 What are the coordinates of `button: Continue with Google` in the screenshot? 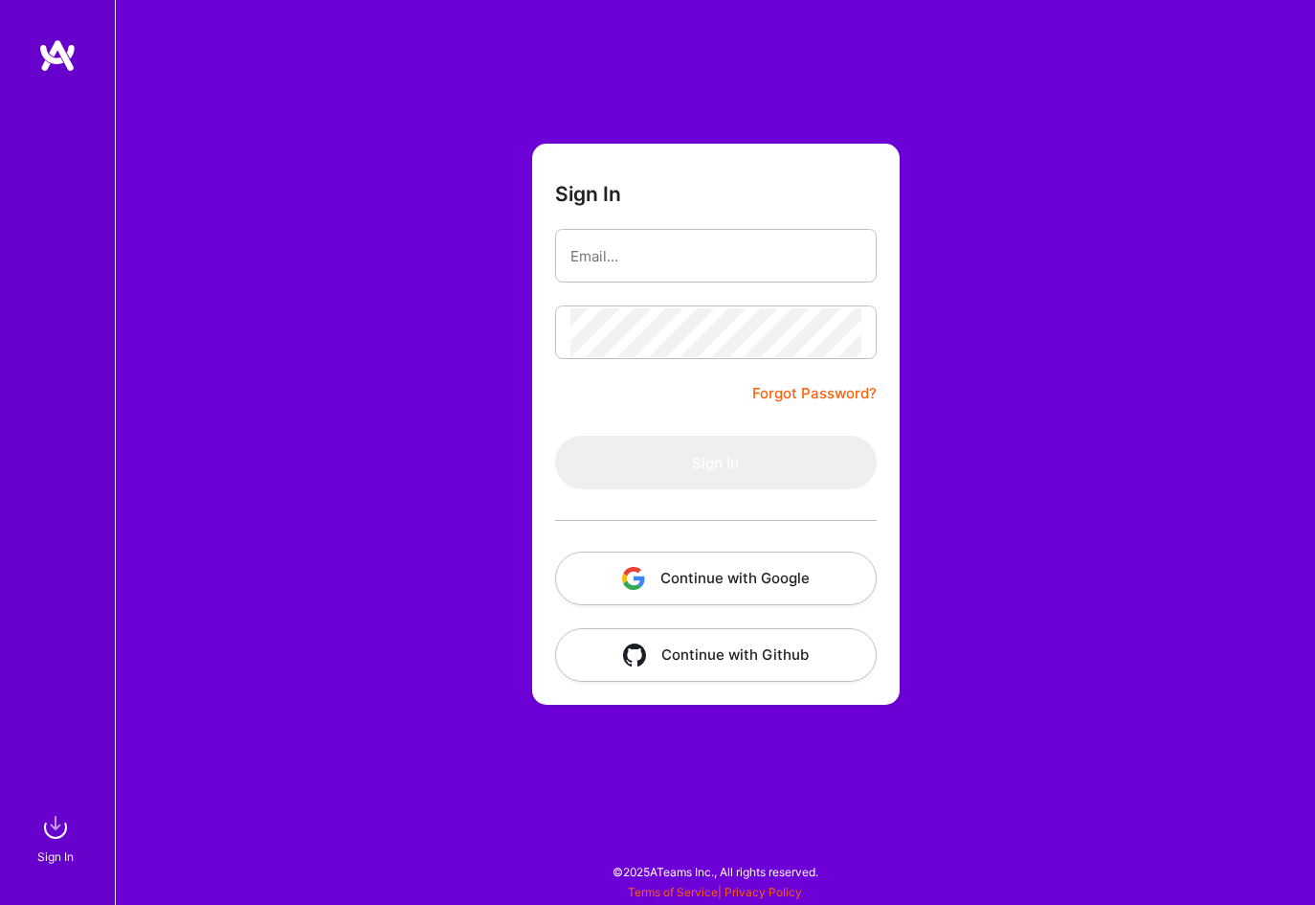 It's located at (716, 578).